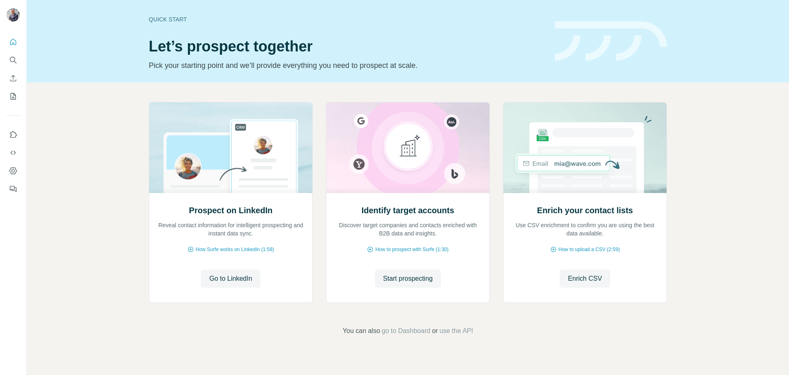 The image size is (789, 375). What do you see at coordinates (456, 331) in the screenshot?
I see `button: use the API` at bounding box center [456, 331].